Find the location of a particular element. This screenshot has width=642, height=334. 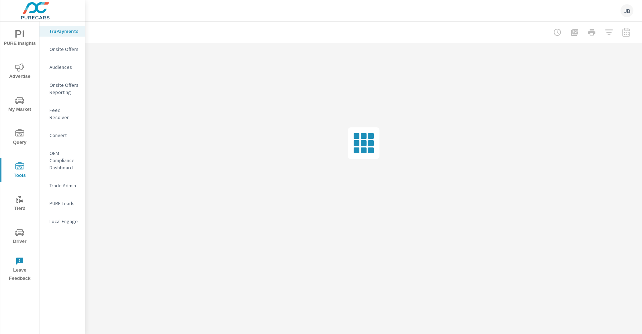

p: OEM Compliance Dashboard is located at coordinates (64, 160).